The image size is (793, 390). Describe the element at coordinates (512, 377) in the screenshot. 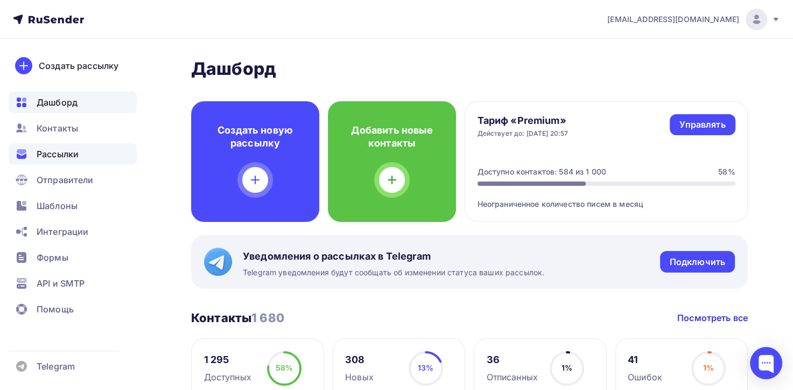

I see `div: Отписанных` at that location.